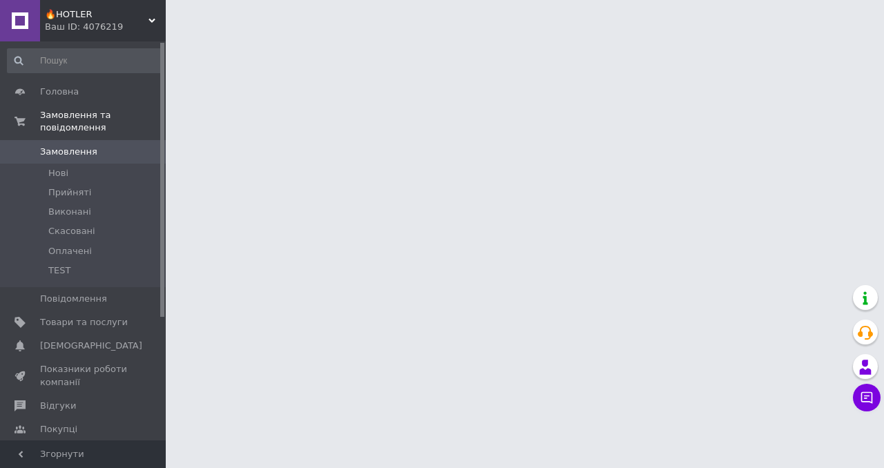 Image resolution: width=884 pixels, height=468 pixels. What do you see at coordinates (59, 92) in the screenshot?
I see `span: Головна` at bounding box center [59, 92].